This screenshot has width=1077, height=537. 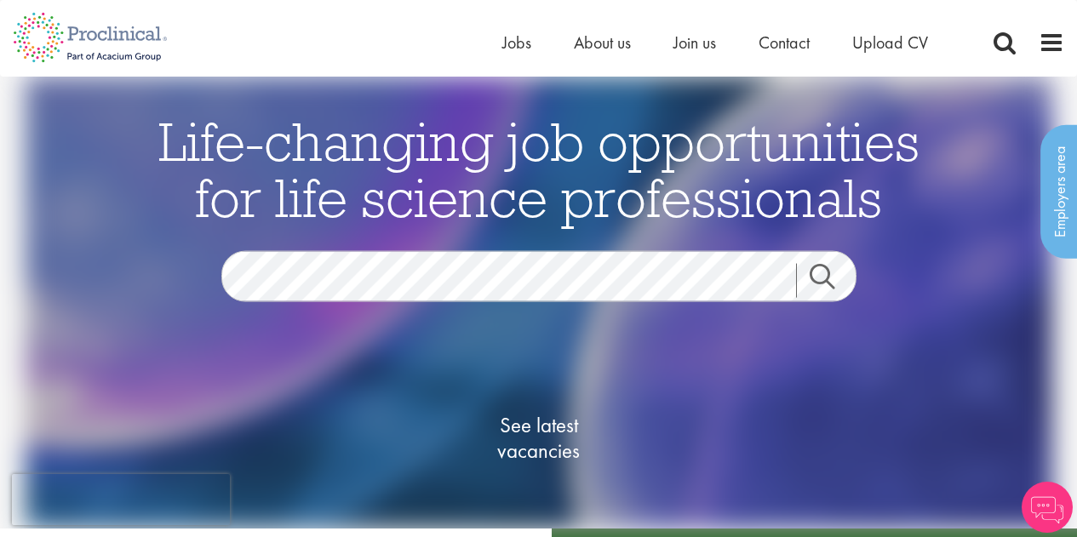 What do you see at coordinates (784, 43) in the screenshot?
I see `a: Contact` at bounding box center [784, 43].